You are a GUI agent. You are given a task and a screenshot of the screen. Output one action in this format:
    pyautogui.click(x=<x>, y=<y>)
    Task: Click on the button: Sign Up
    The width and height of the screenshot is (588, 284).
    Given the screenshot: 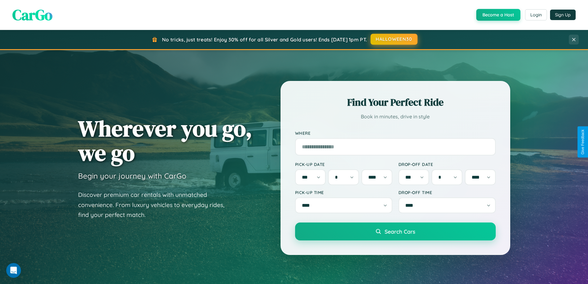 What is the action you would take?
    pyautogui.click(x=562, y=15)
    